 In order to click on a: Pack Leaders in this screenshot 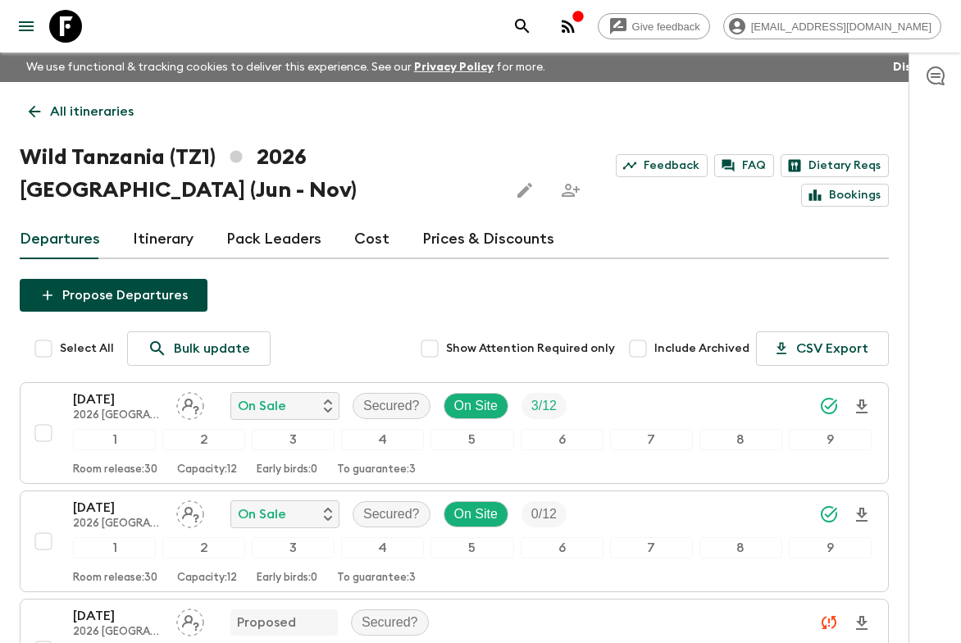, I will do `click(274, 240)`.